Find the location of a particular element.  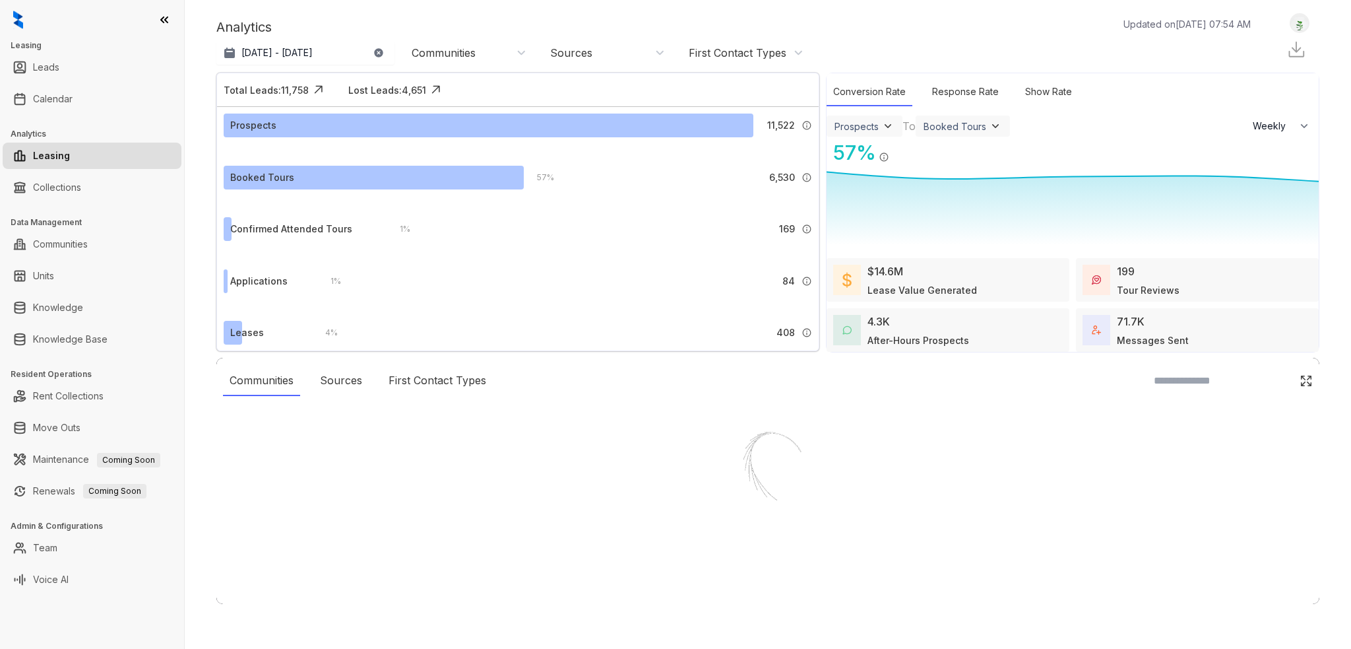

div: To is located at coordinates (909, 126).